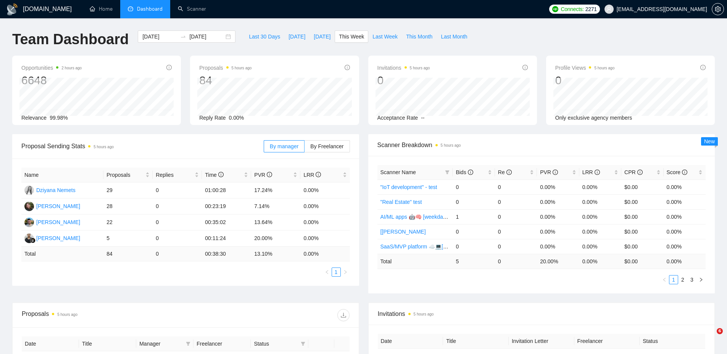 The width and height of the screenshot is (727, 354). What do you see at coordinates (343, 315) in the screenshot?
I see `button: download` at bounding box center [343, 315].